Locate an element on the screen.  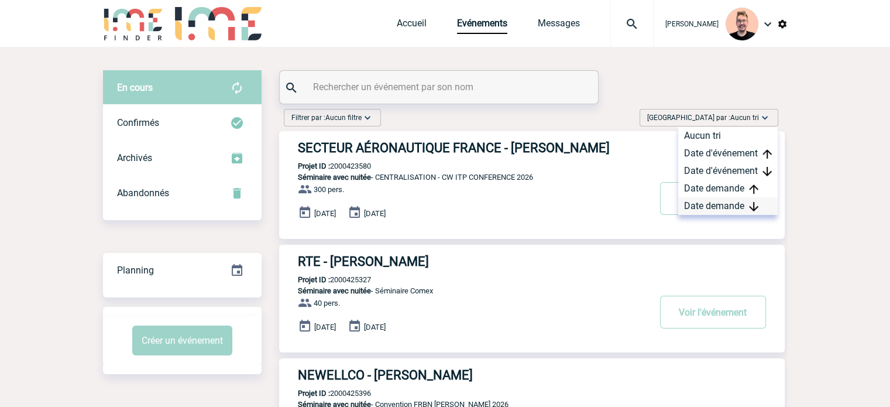
div: Aucun tri is located at coordinates (728, 136).